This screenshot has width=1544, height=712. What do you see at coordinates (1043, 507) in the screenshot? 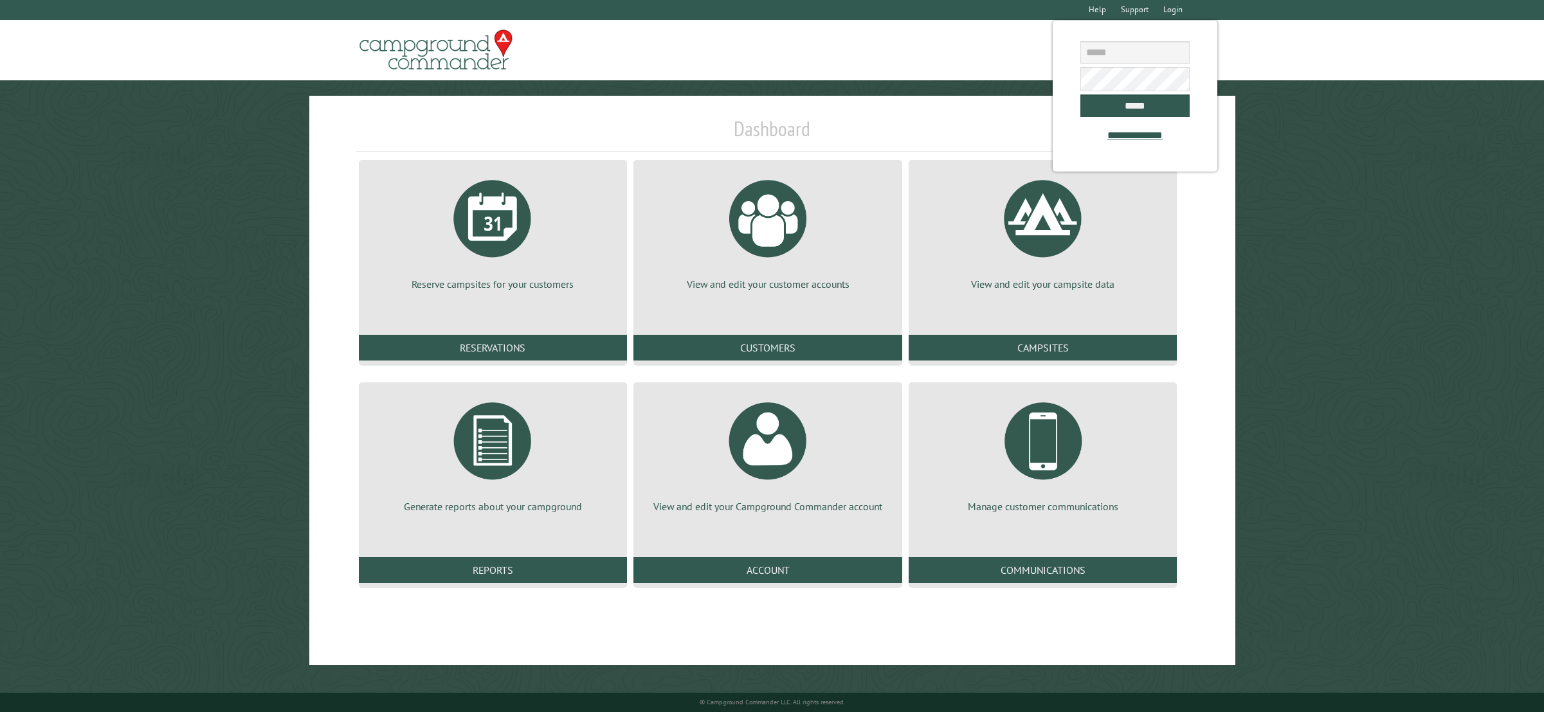
I see `p: Manage customer communications` at bounding box center [1043, 507].